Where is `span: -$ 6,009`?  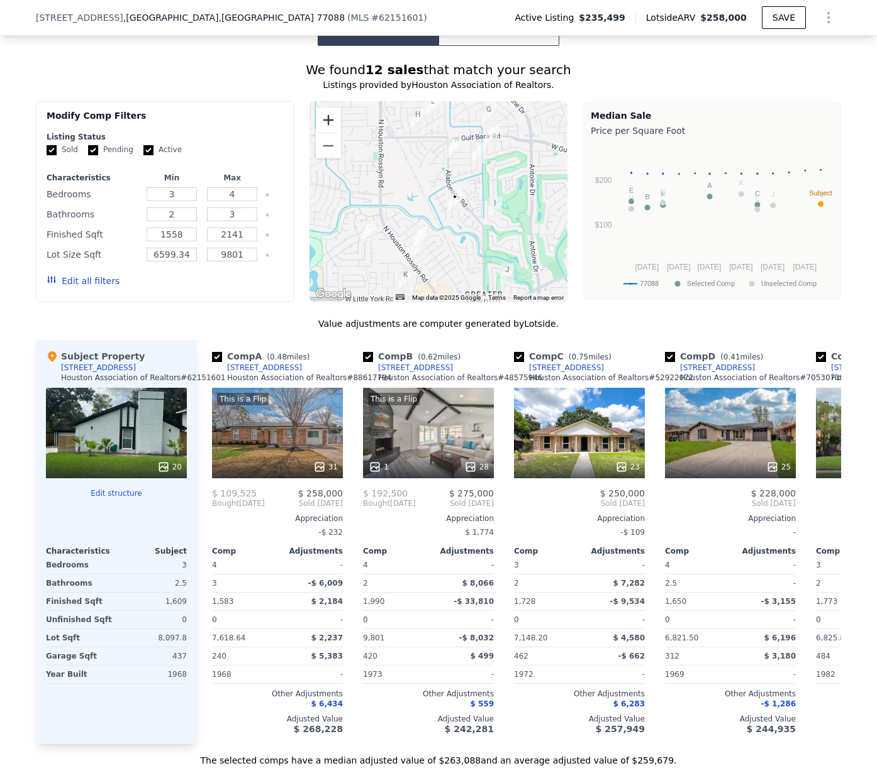 span: -$ 6,009 is located at coordinates (325, 584).